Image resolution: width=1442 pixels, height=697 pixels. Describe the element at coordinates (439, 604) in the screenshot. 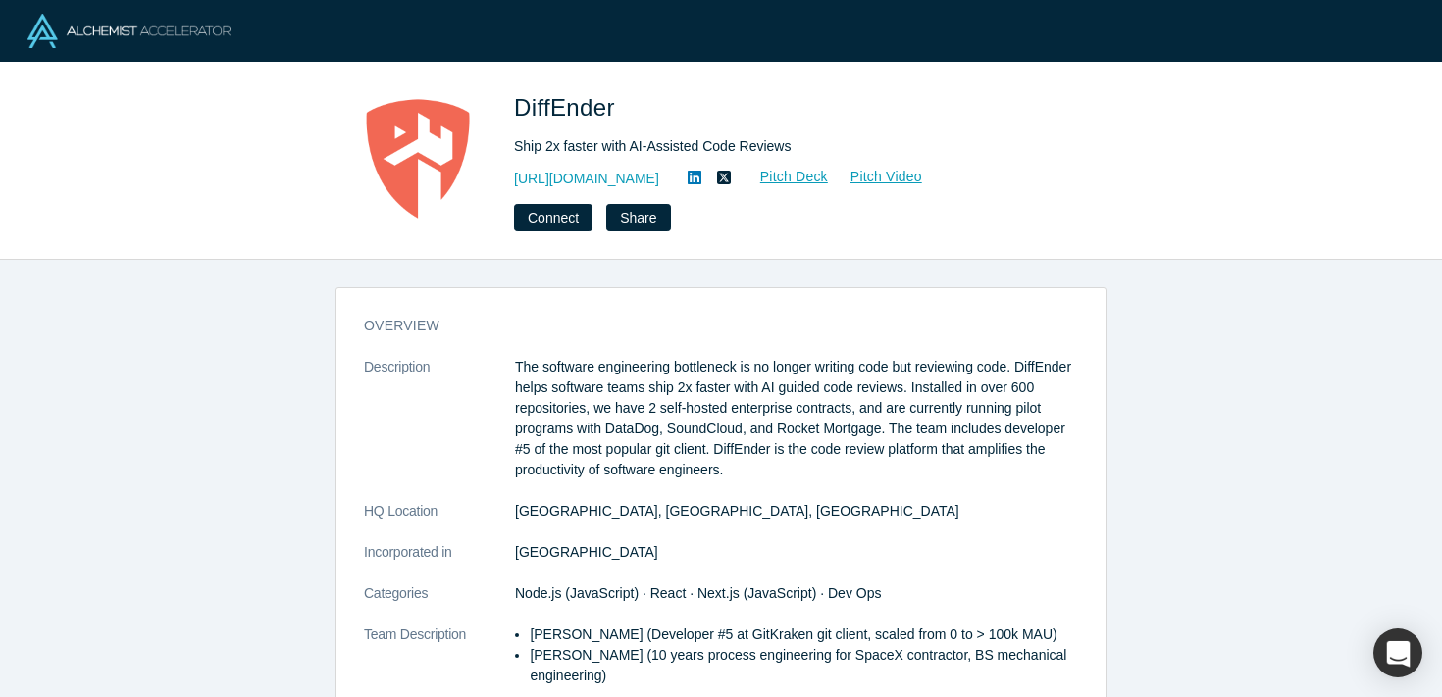

I see `dt: Categories` at that location.